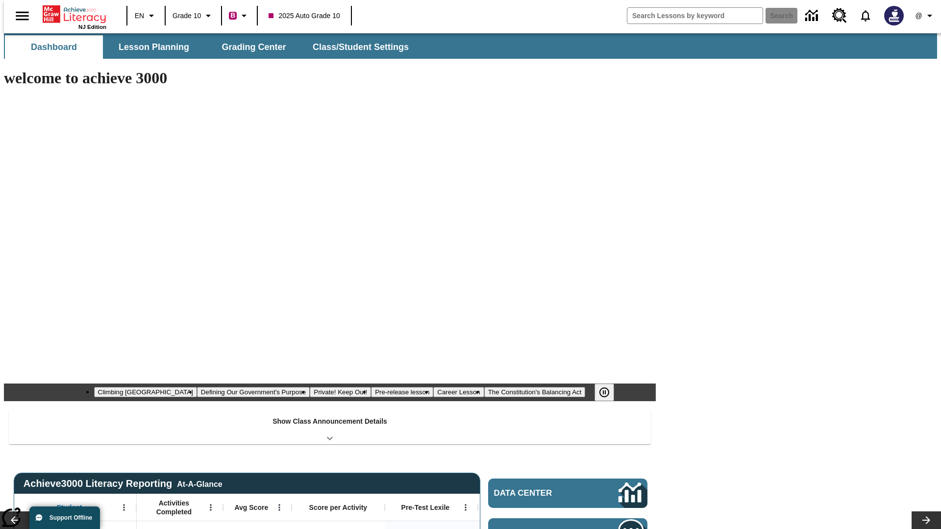 Image resolution: width=941 pixels, height=529 pixels. I want to click on button: Dashboard, so click(54, 47).